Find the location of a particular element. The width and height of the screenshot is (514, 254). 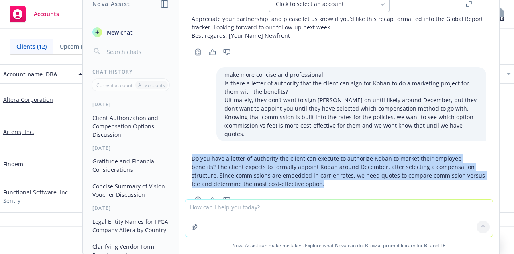

button: New chat is located at coordinates (131, 32).